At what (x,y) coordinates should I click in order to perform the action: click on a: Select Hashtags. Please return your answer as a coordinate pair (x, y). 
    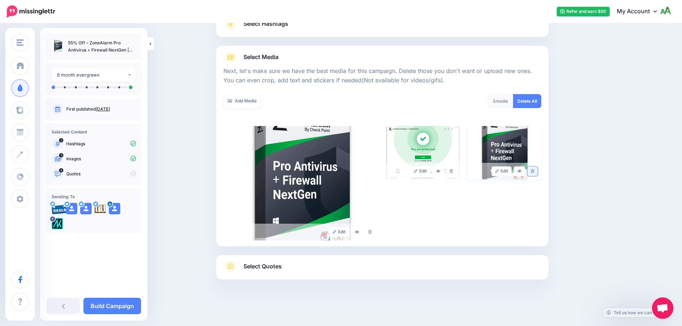
    Looking at the image, I should click on (382, 28).